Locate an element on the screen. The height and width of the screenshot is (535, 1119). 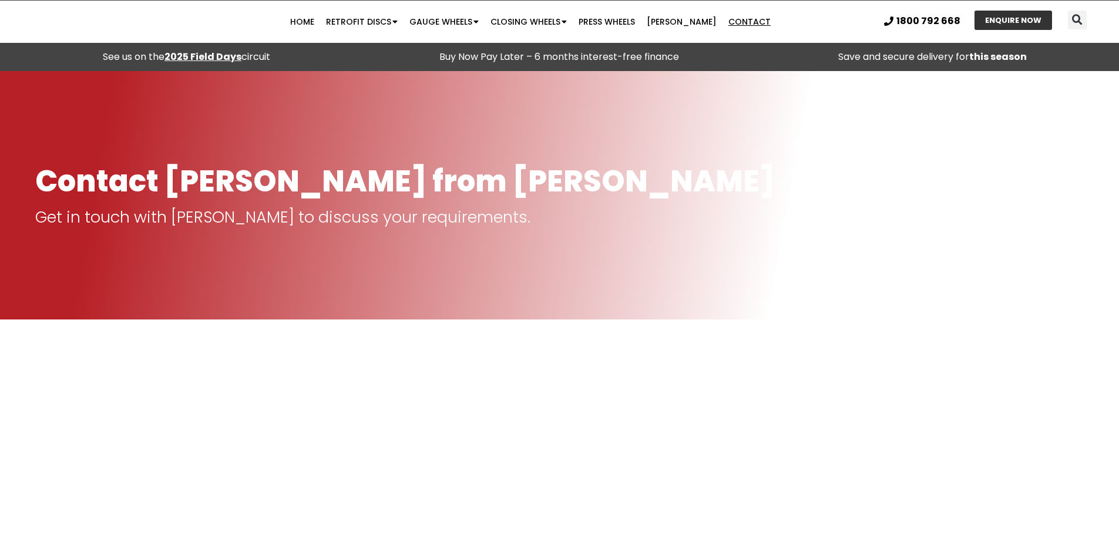
p: Save and secure delivery for is located at coordinates (932, 57).